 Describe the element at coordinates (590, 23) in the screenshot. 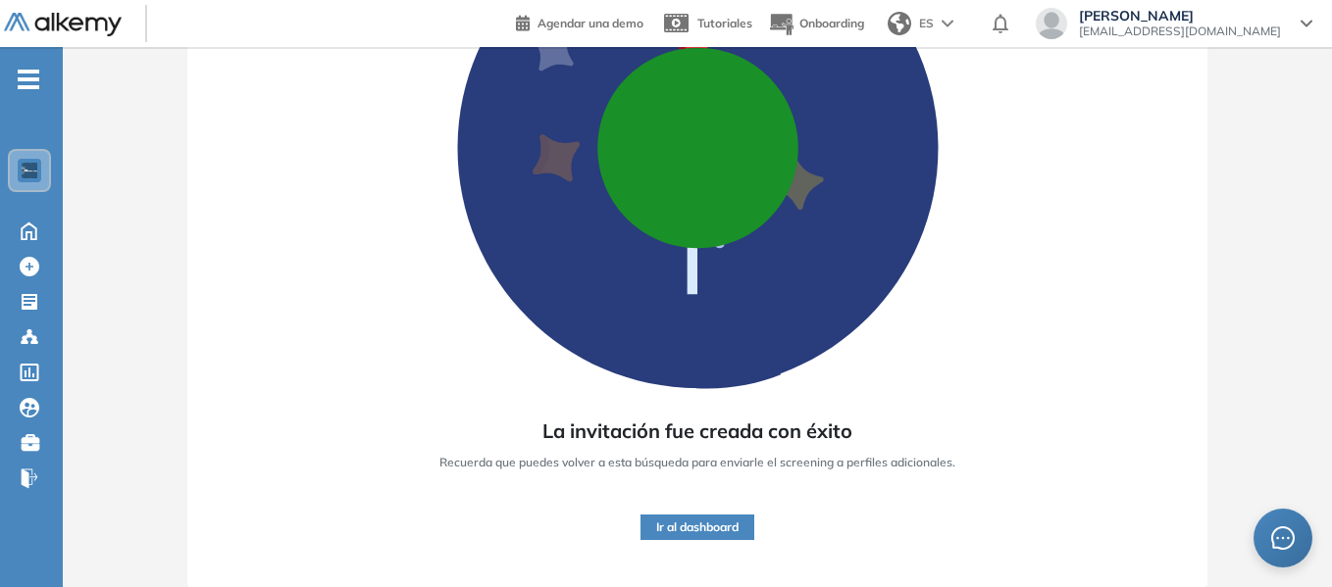

I see `span: Agendar una demo` at that location.